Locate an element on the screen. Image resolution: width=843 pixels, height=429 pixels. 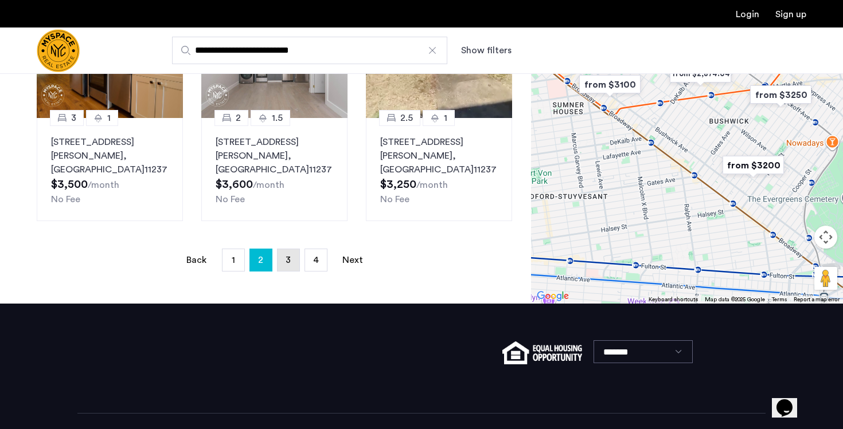
div: from $3200 is located at coordinates (753, 165).